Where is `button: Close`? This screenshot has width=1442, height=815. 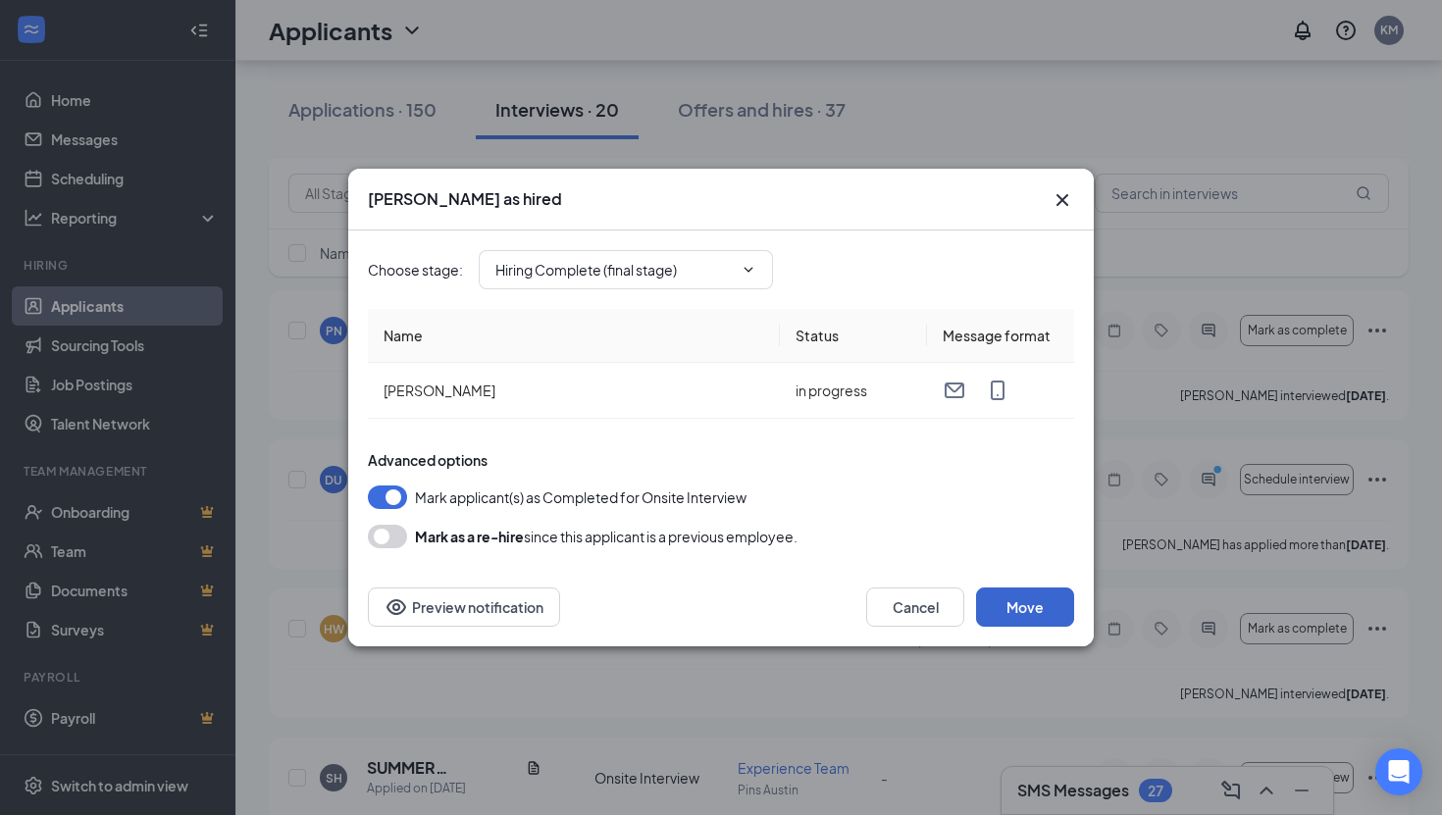 button: Close is located at coordinates (1063, 200).